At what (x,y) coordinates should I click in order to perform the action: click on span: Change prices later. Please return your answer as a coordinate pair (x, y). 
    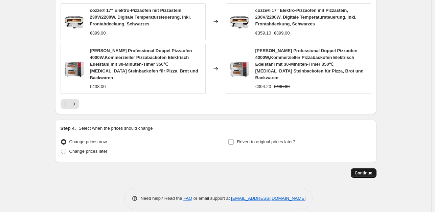
    Looking at the image, I should click on (88, 151).